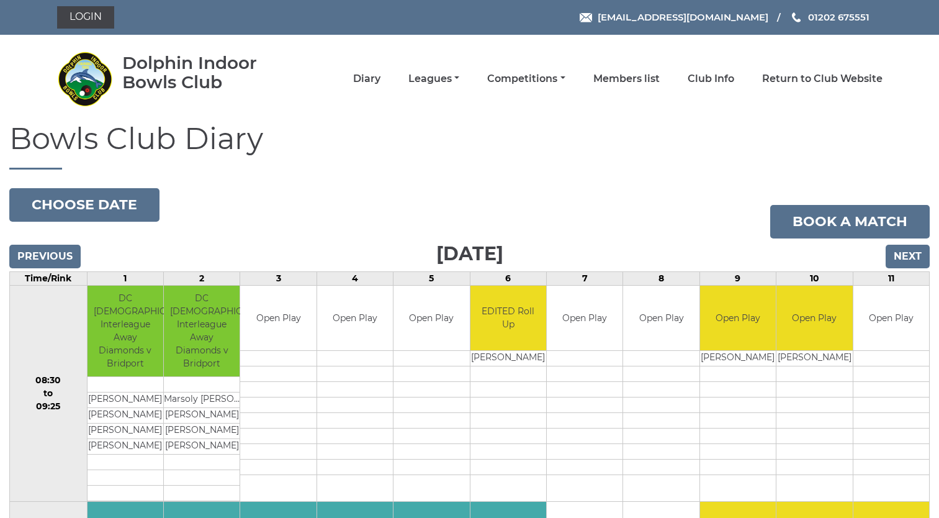  Describe the element at coordinates (796, 17) in the screenshot. I see `img: Phone us` at that location.